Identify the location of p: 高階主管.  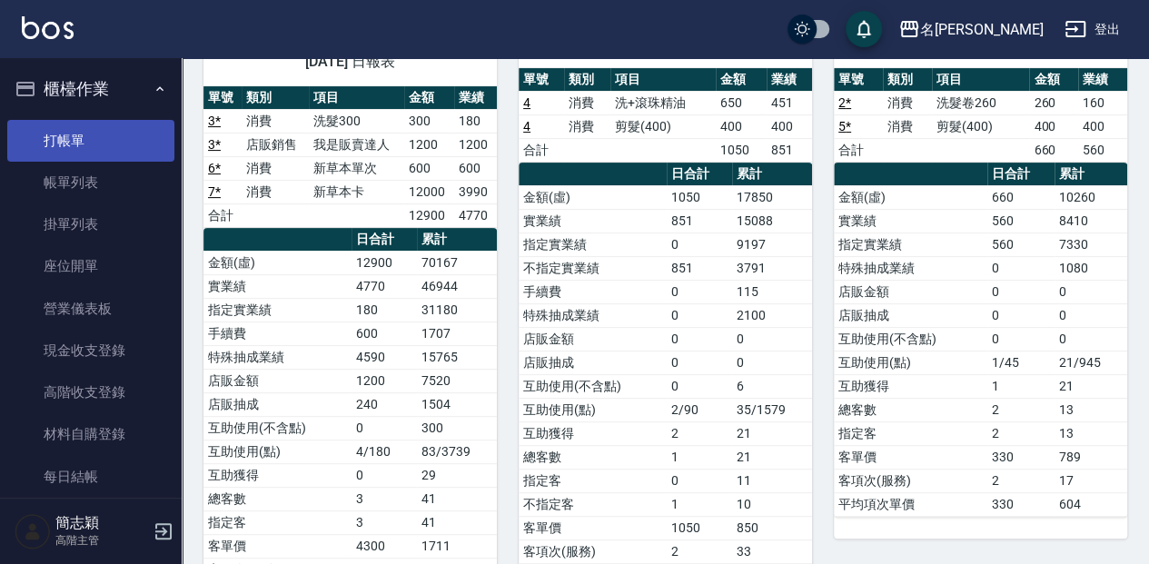
(102, 541).